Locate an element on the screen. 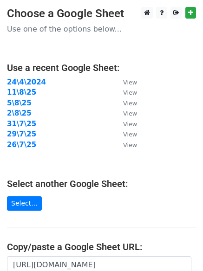 This screenshot has width=203, height=271. h4: Copy/paste a Google Sheet URL: is located at coordinates (101, 247).